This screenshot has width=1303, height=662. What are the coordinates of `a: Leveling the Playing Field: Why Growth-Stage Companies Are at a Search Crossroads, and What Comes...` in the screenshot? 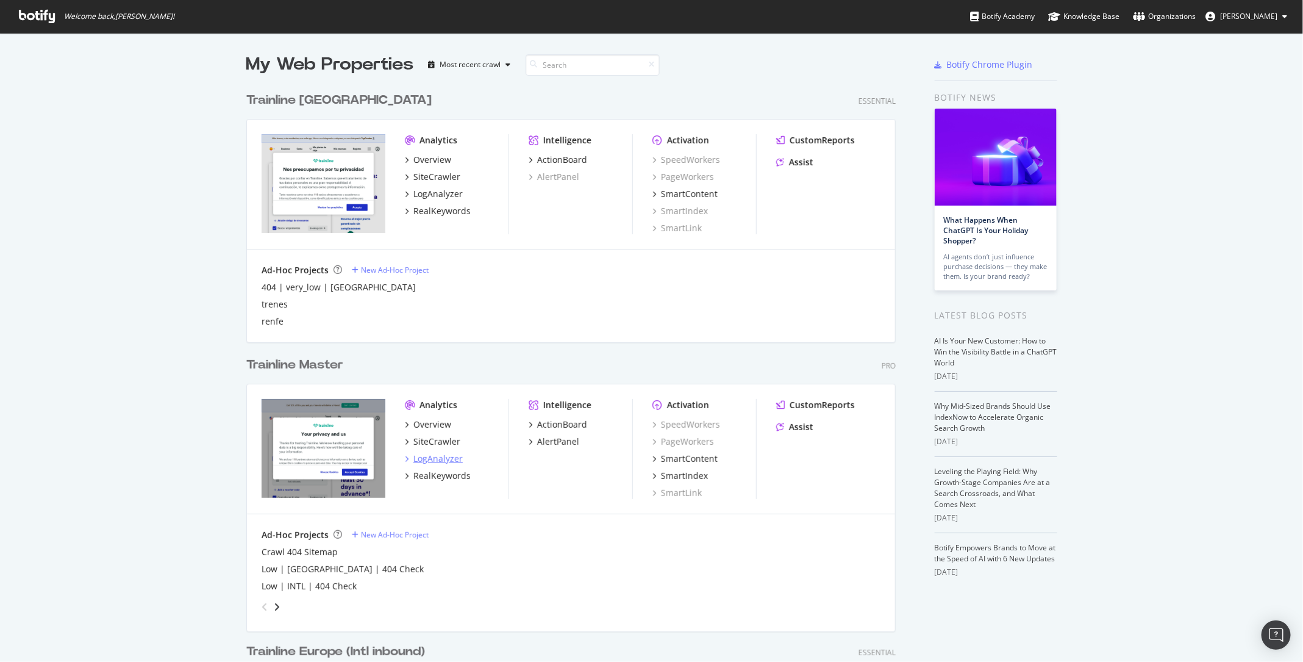 It's located at (993, 487).